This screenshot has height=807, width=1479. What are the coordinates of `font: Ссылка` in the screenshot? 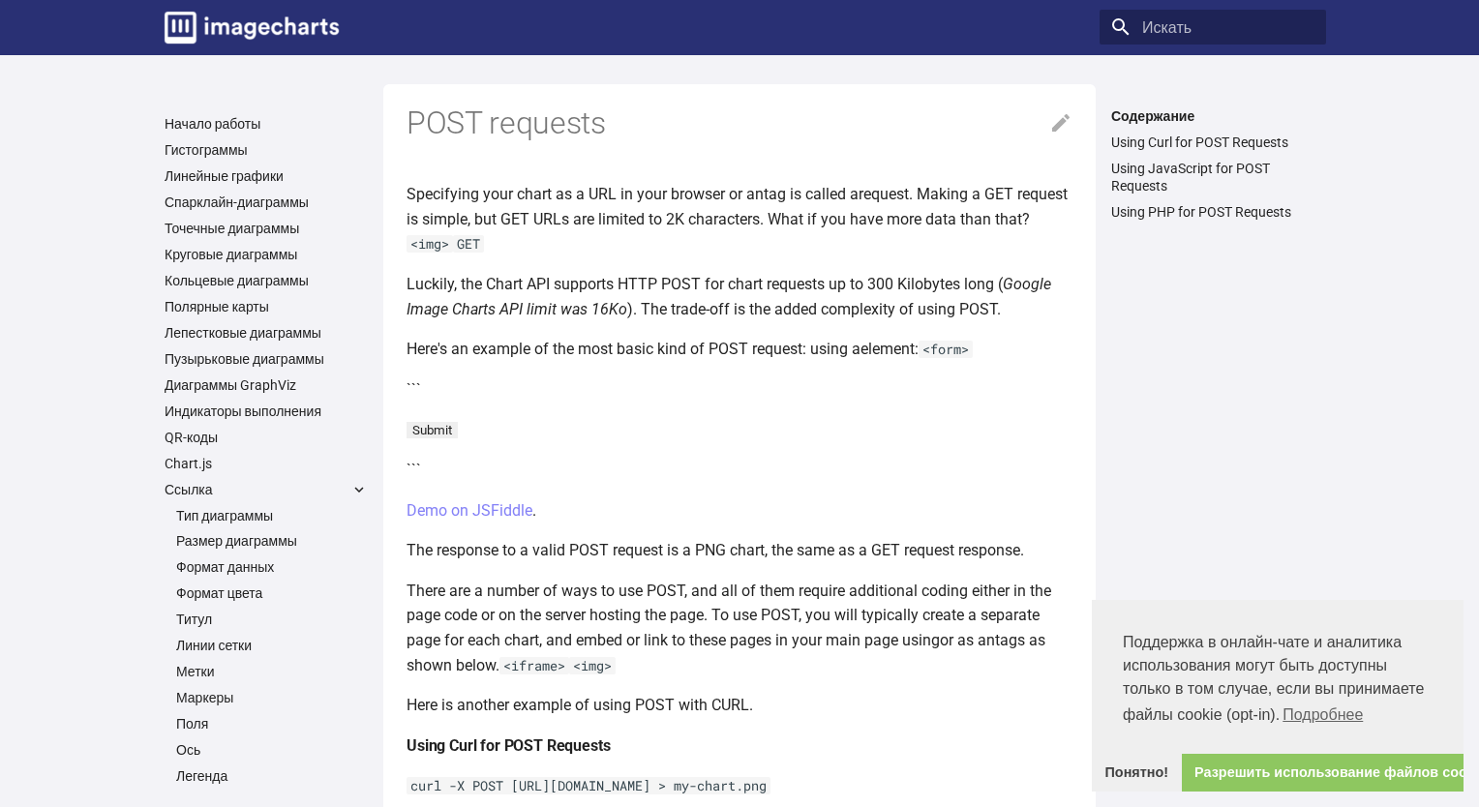 It's located at (189, 490).